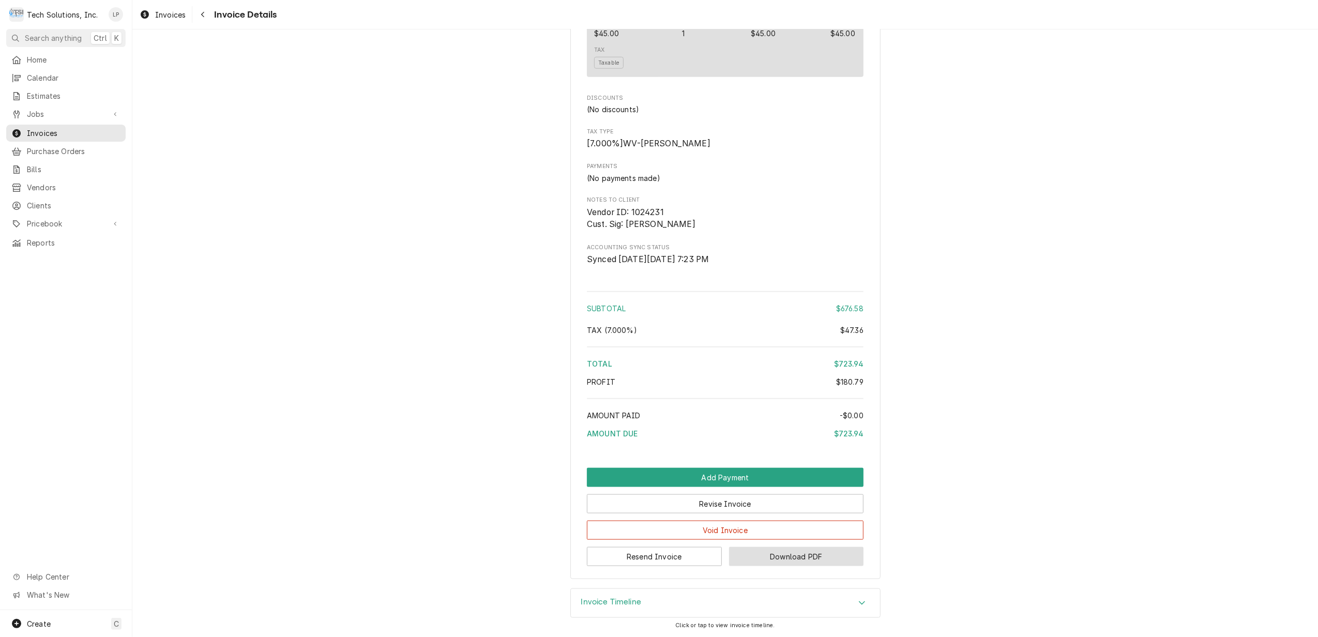 The width and height of the screenshot is (1318, 637). What do you see at coordinates (244, 14) in the screenshot?
I see `span: Invoice Details` at bounding box center [244, 14].